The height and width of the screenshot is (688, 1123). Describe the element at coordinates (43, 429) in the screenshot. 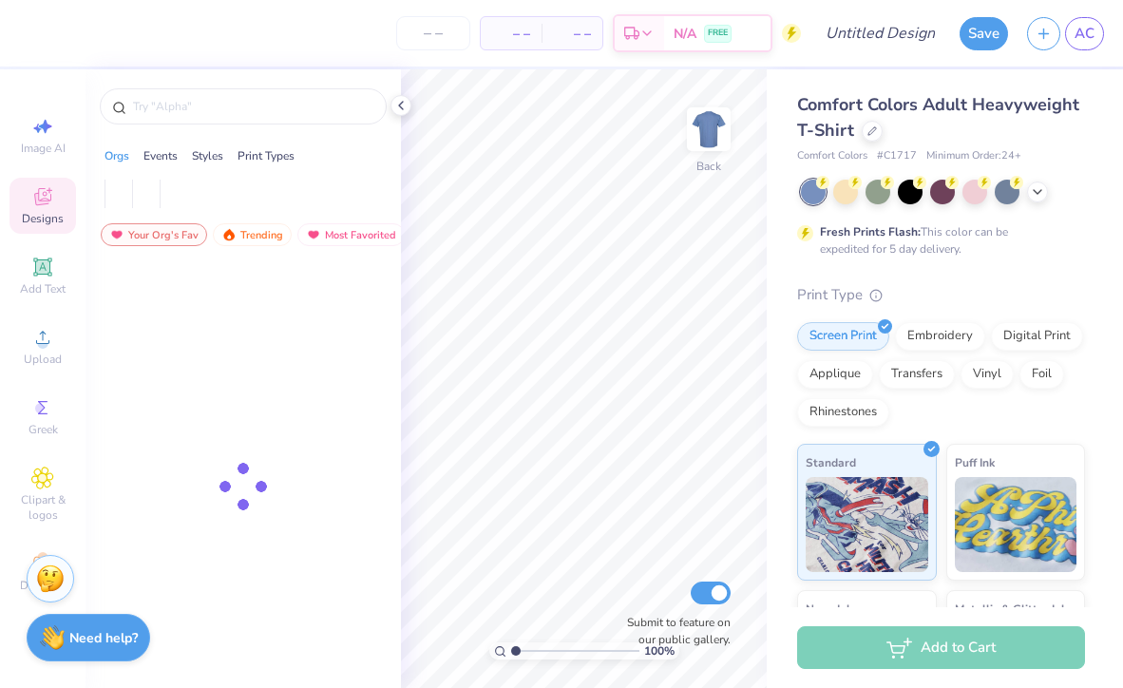

I see `span: Greek` at that location.